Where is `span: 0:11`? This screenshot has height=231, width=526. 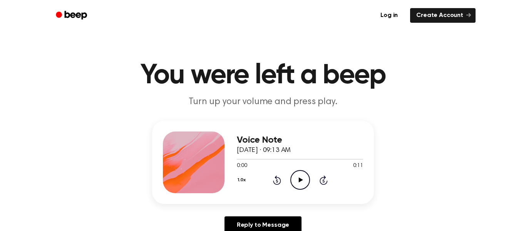 span: 0:11 is located at coordinates (358, 166).